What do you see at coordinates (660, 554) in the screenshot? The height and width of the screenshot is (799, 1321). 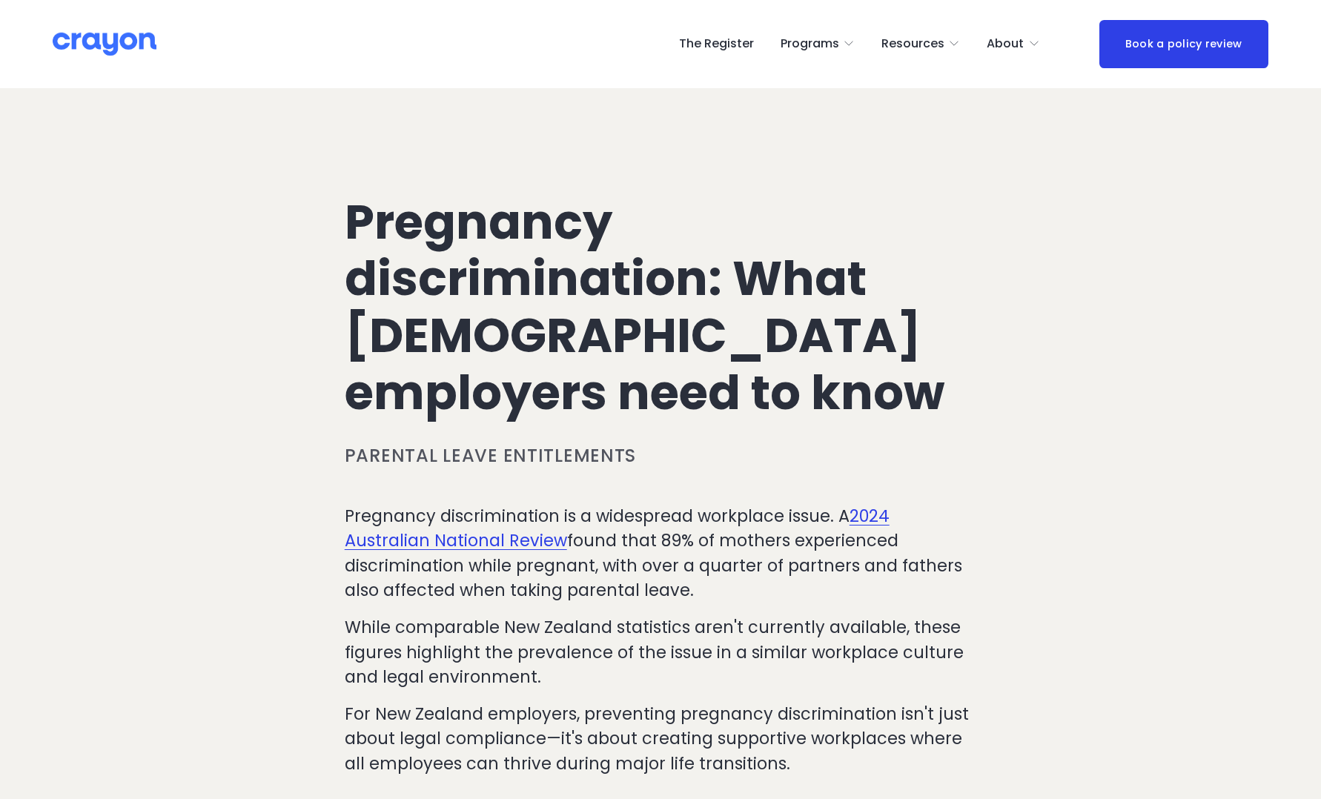 I see `p: Pregnancy discrimination is a widespread workplace issue. A found that 89% of mothers experienced...` at bounding box center [660, 554].